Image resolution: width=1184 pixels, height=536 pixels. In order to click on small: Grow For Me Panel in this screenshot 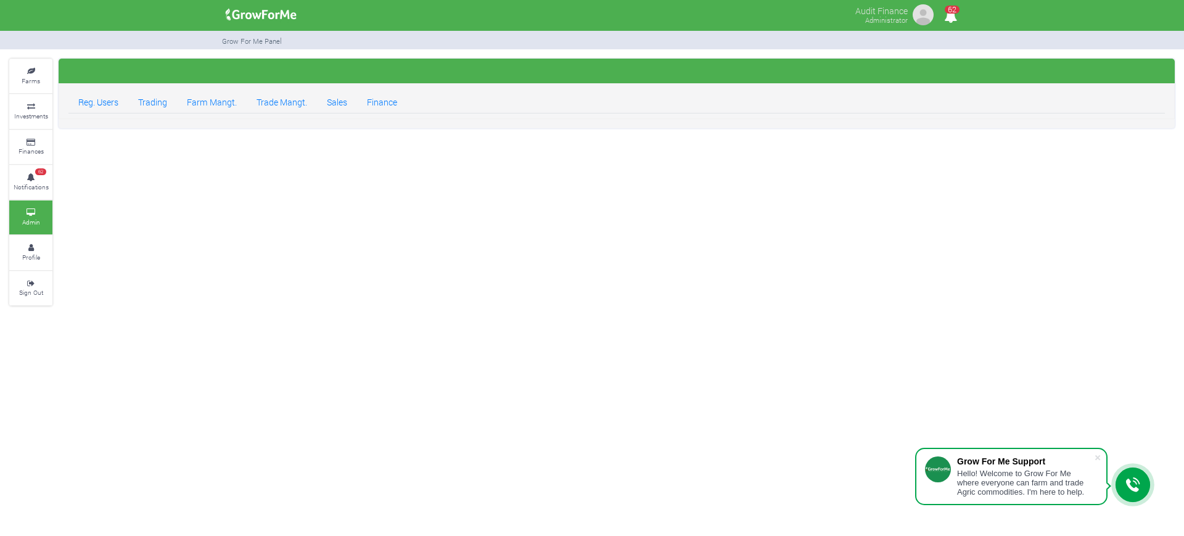, I will do `click(252, 41)`.